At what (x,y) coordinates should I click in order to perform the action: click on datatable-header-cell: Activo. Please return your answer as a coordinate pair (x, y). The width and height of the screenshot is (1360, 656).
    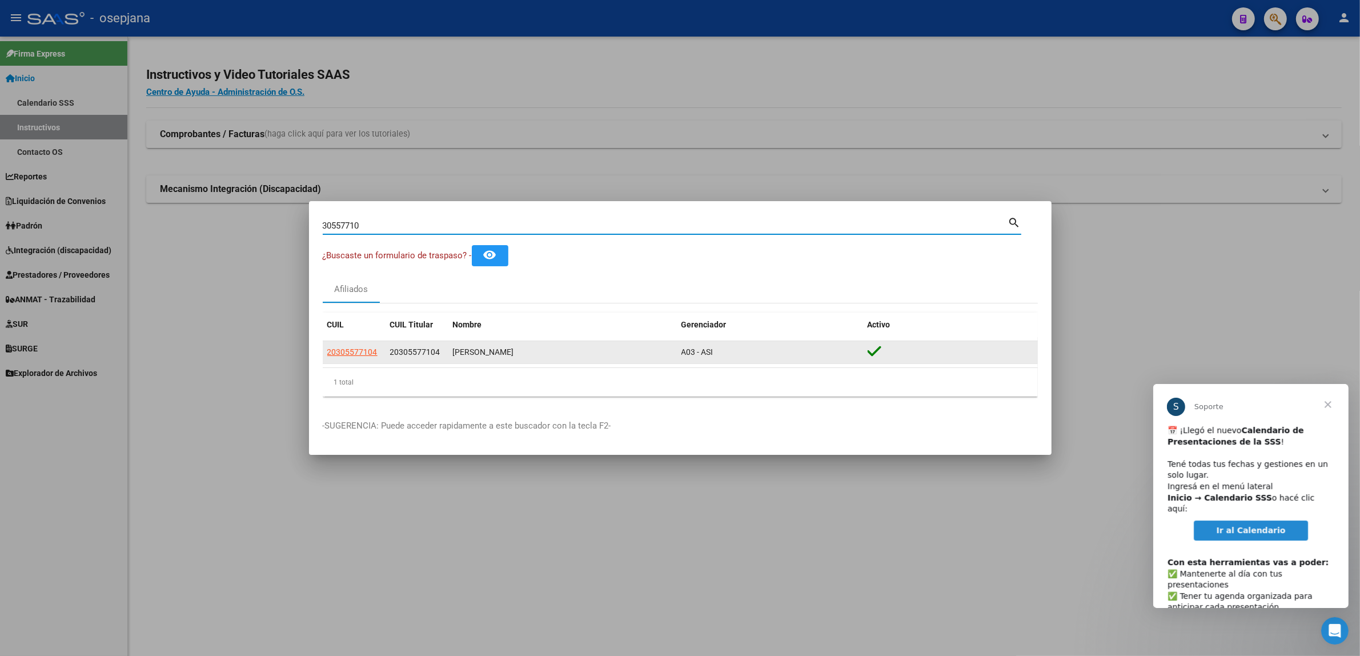
    Looking at the image, I should click on (950, 324).